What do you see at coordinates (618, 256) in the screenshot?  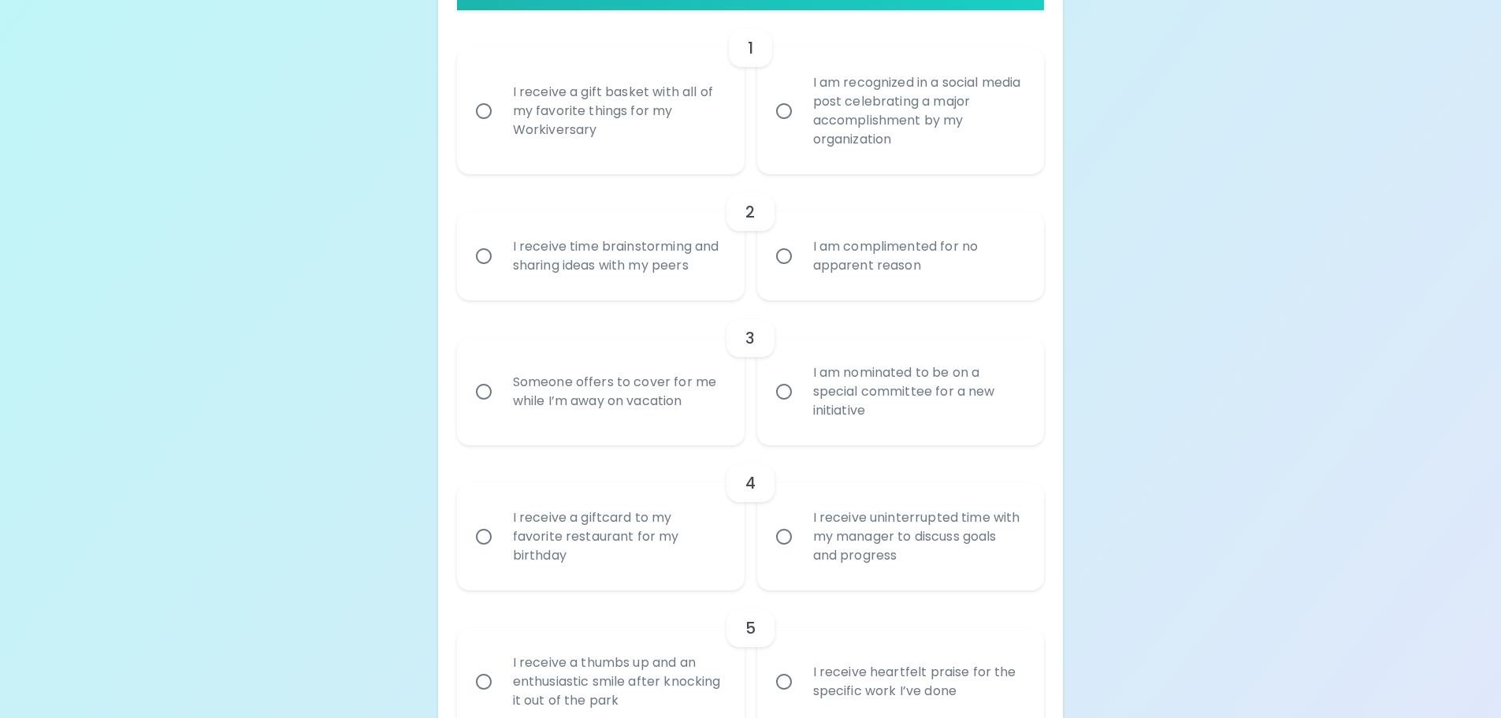 I see `div: I receive time brainstorming and sharing ideas with my peers` at bounding box center [618, 256].